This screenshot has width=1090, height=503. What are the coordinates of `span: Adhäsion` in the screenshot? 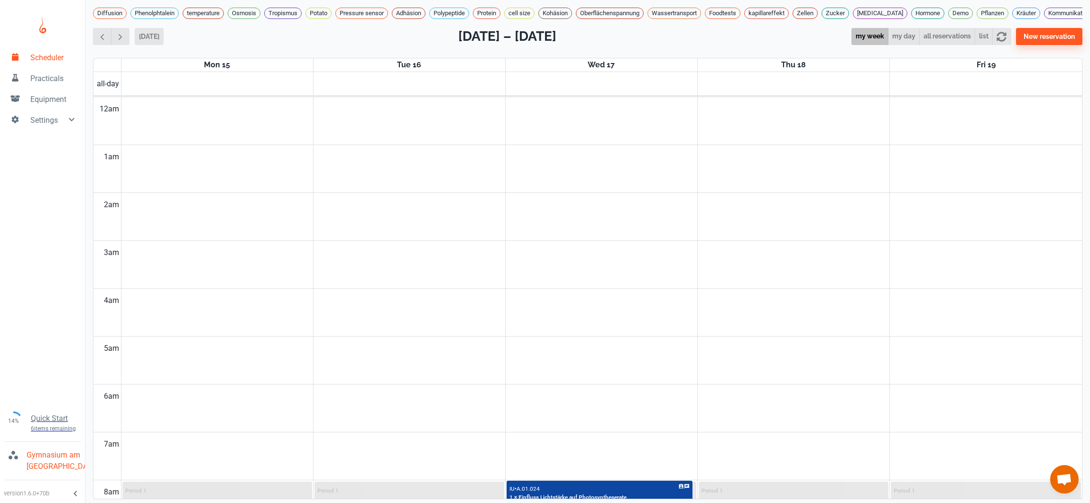 It's located at (409, 13).